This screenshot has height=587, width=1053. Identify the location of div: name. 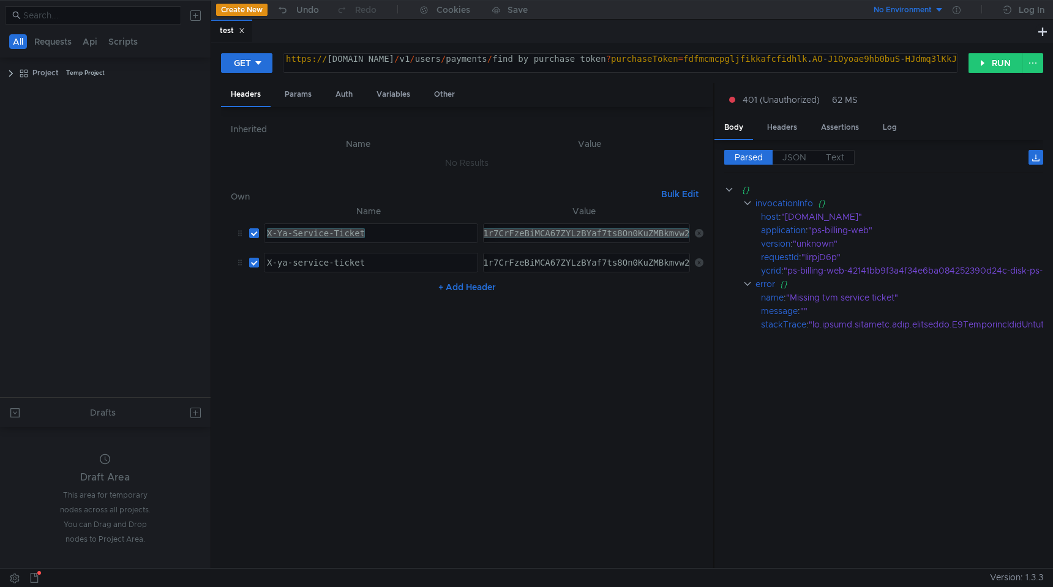
(772, 298).